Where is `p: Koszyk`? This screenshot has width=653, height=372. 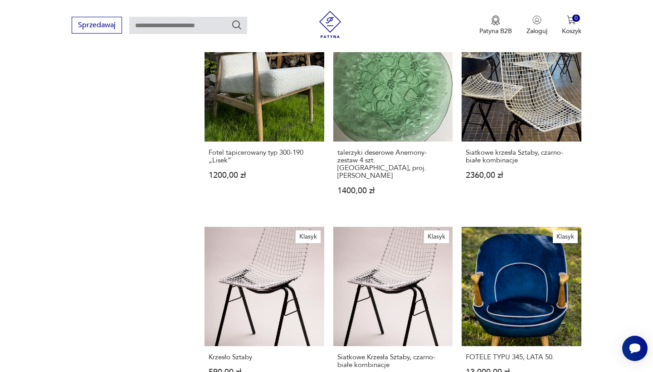 p: Koszyk is located at coordinates (571, 31).